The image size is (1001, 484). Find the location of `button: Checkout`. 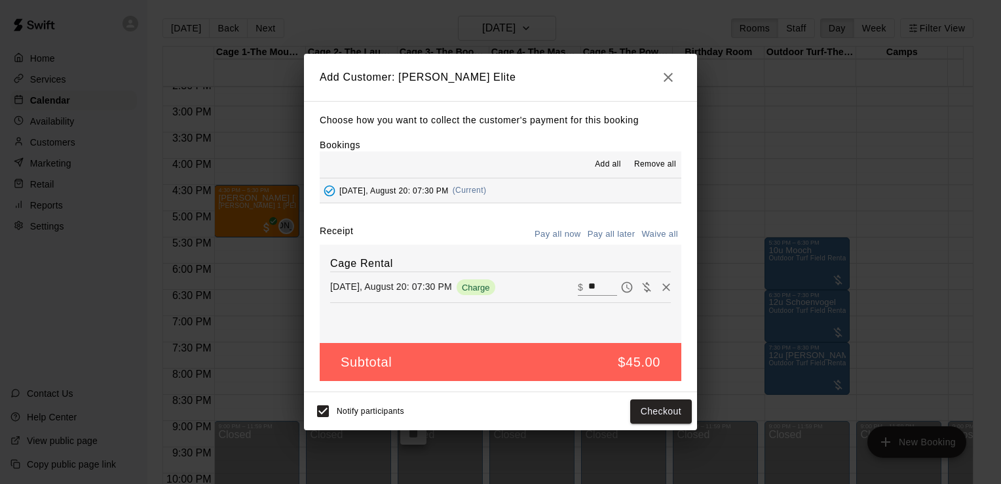

button: Checkout is located at coordinates (661, 411).